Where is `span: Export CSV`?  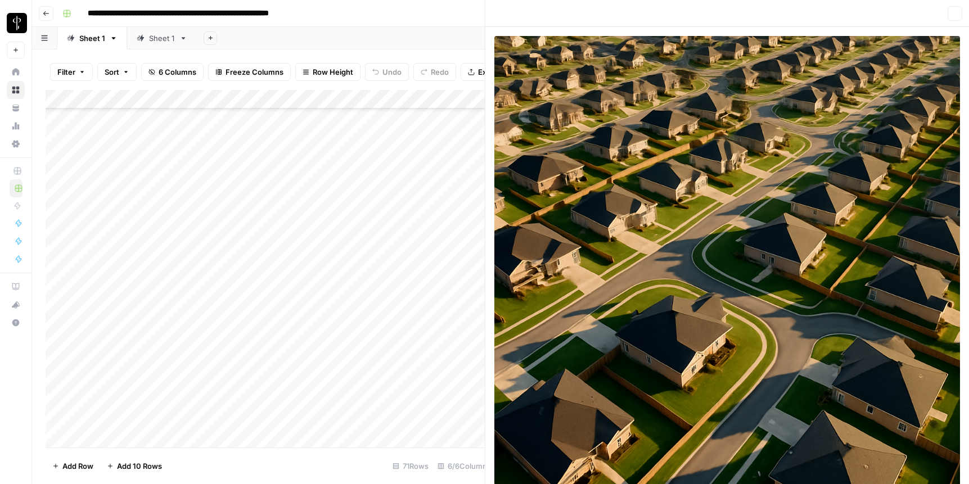 span: Export CSV is located at coordinates (498, 72).